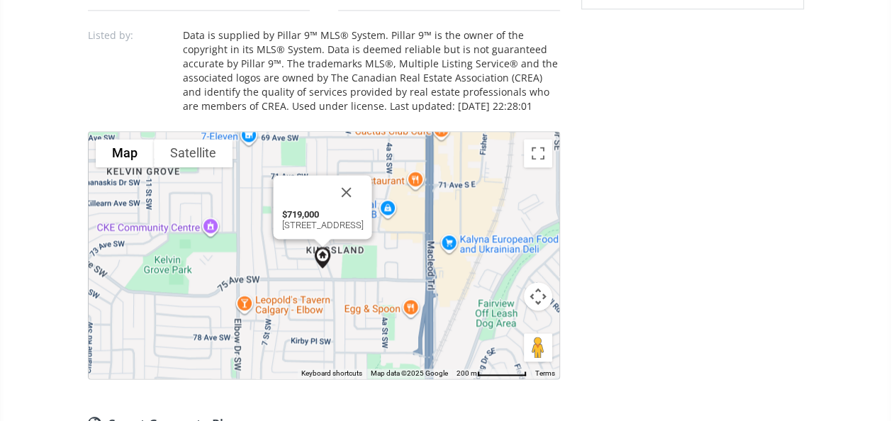 The image size is (891, 421). What do you see at coordinates (372, 71) in the screenshot?
I see `div: Data is supplied by Pillar 9™ MLS® System. Pillar 9™ is the owner of the copyright in its MLS® Sy...` at bounding box center [372, 71].